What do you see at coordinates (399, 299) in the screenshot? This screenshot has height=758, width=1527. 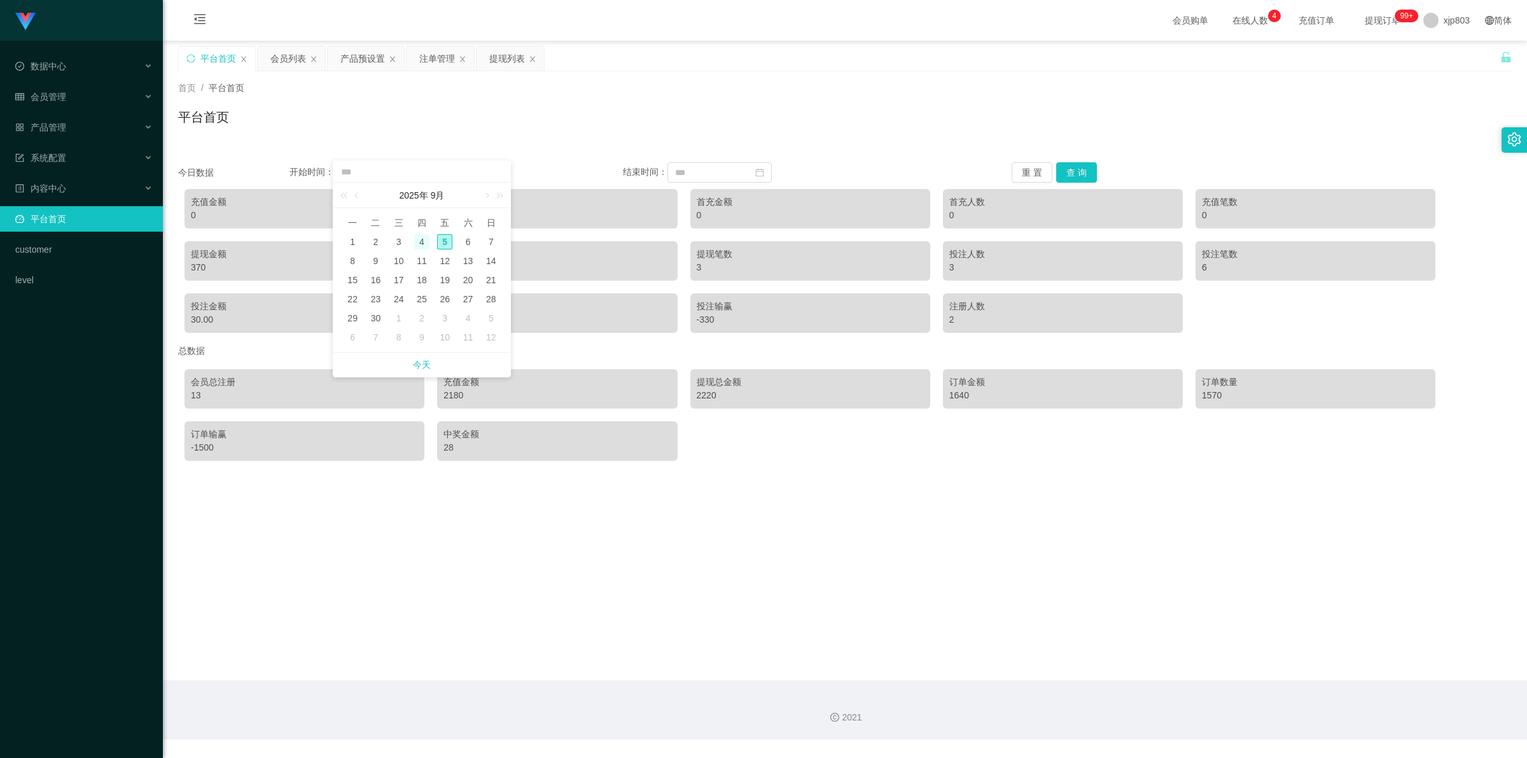 I see `td: 2025年9月24日` at bounding box center [399, 299].